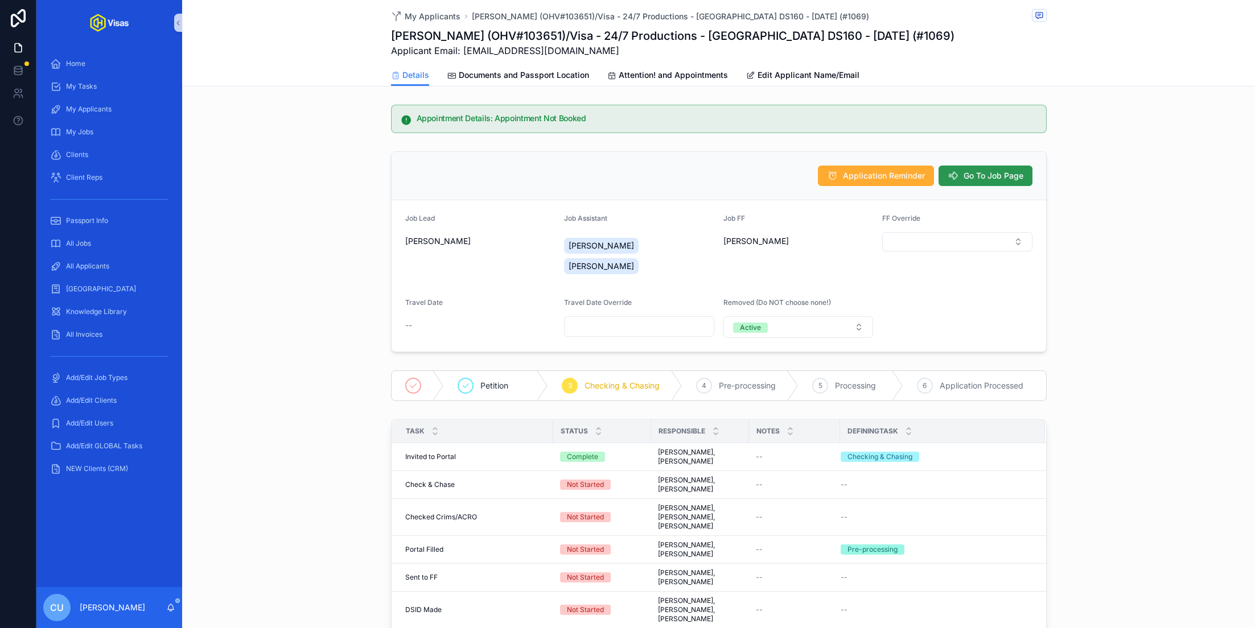 The image size is (1255, 628). Describe the element at coordinates (667, 76) in the screenshot. I see `a: Attention! and Appointments` at that location.